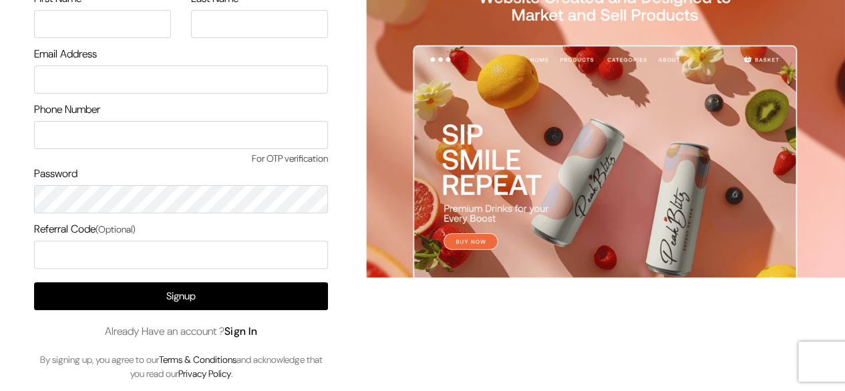  I want to click on a: Terms & Conditions, so click(198, 359).